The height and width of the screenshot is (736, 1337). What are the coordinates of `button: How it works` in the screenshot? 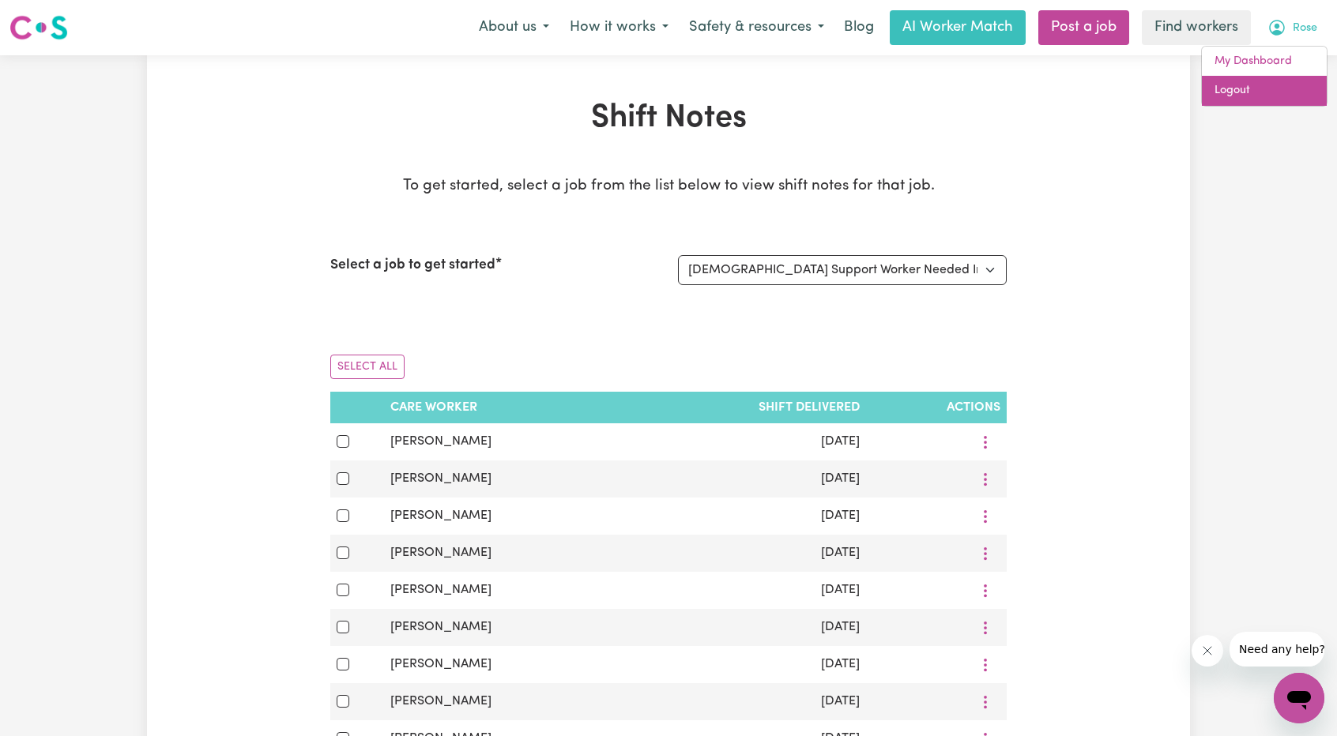 It's located at (619, 28).